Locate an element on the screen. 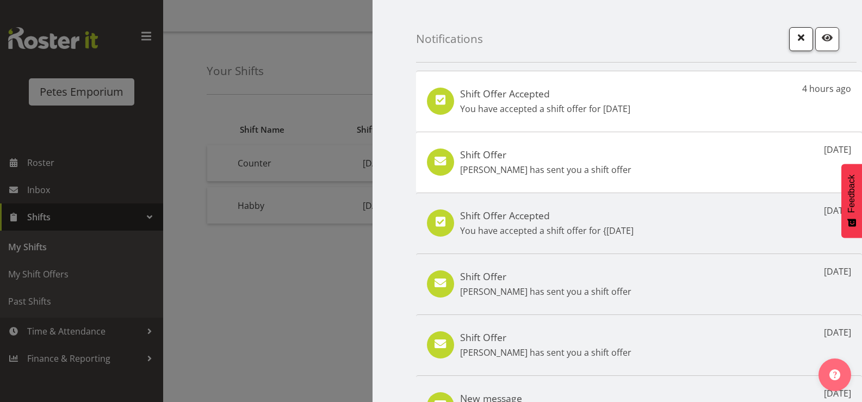  p: 4 hours ago is located at coordinates (826, 89).